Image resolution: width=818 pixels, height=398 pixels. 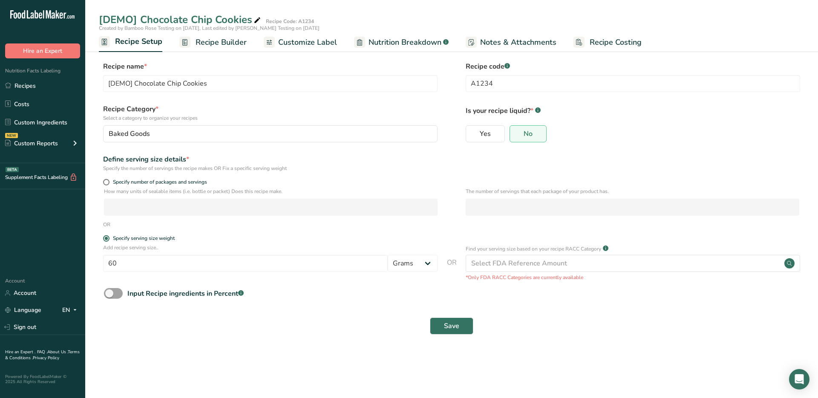 What do you see at coordinates (270, 84) in the screenshot?
I see `input: Type your recipe name here` at bounding box center [270, 84].